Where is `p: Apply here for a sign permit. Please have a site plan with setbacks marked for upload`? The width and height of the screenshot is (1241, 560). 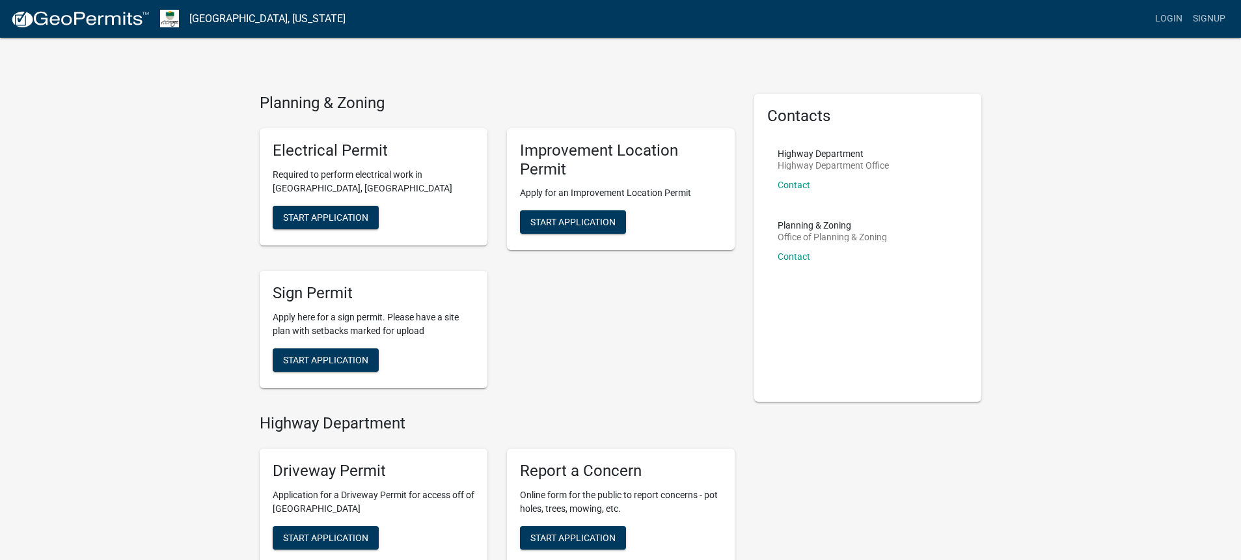 p: Apply here for a sign permit. Please have a site plan with setbacks marked for upload is located at coordinates (374, 324).